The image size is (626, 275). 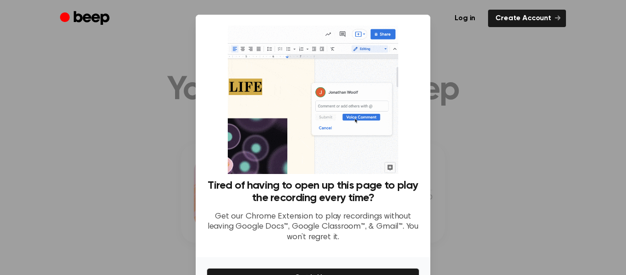 What do you see at coordinates (527, 18) in the screenshot?
I see `a: Create Account` at bounding box center [527, 18].